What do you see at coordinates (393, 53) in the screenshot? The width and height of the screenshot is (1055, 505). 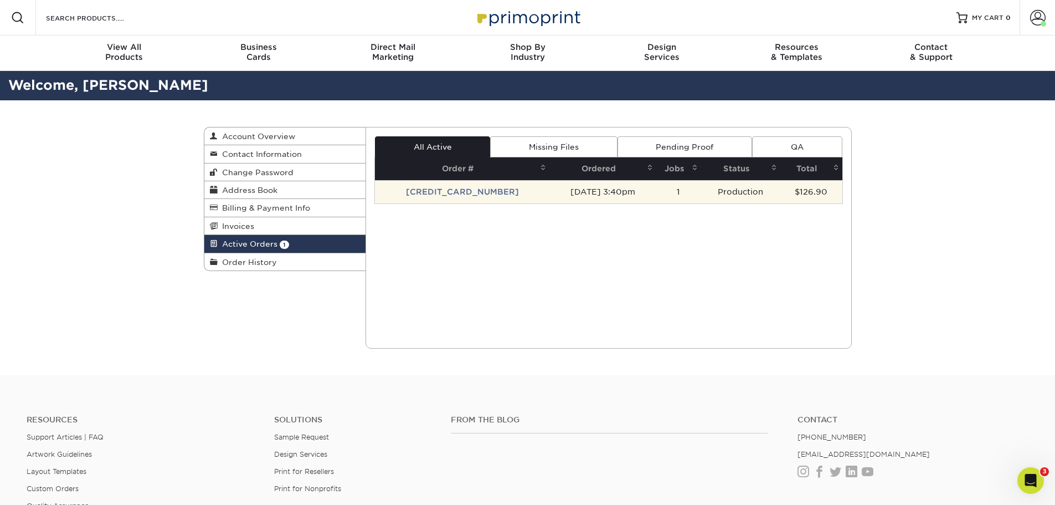 I see `a: Direct MailMarketing` at bounding box center [393, 53].